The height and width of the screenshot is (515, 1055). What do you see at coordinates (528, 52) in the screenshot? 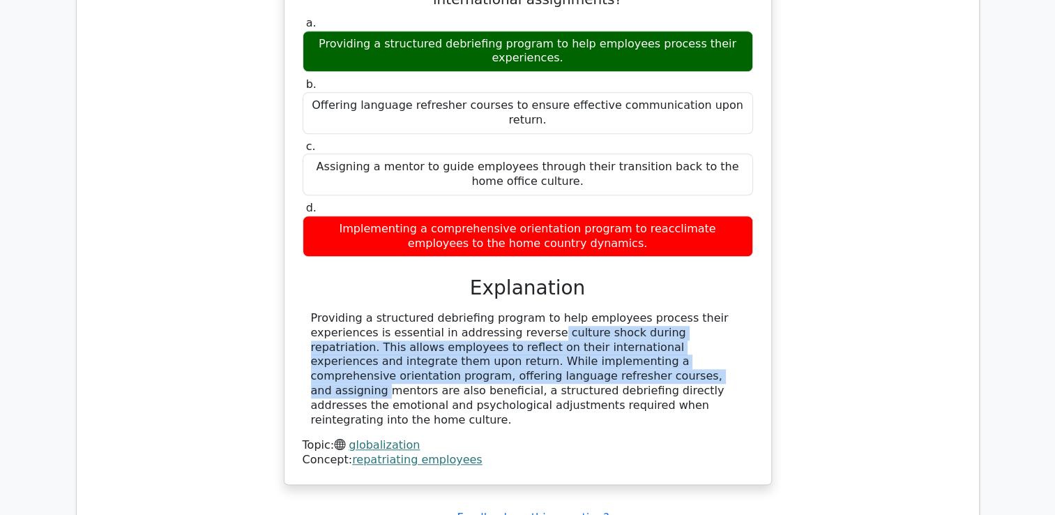
I see `div: Providing a structured debriefing program to help employees process their experiences.` at bounding box center [528, 52].